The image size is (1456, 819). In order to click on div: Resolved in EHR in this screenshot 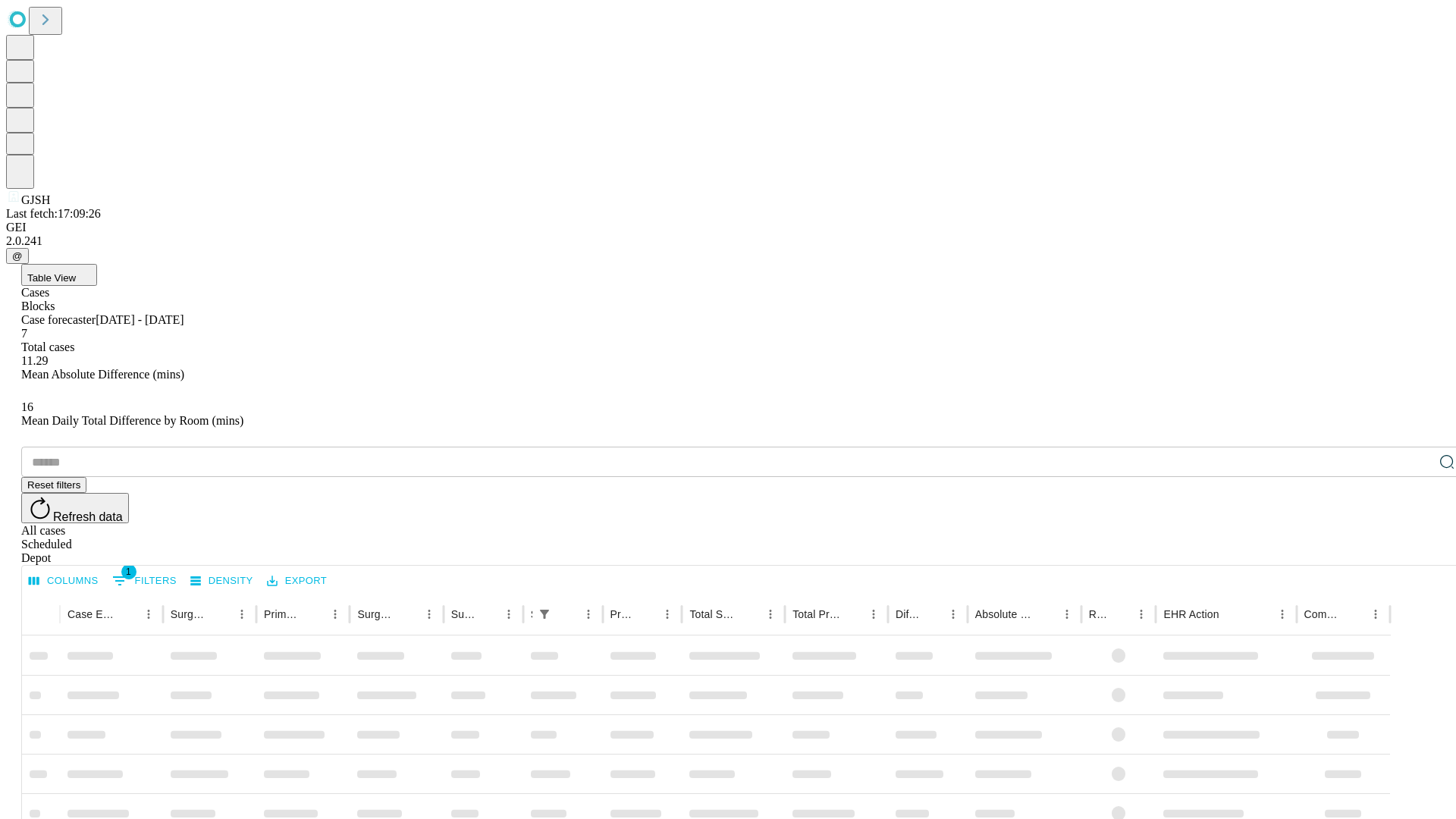, I will do `click(1099, 614)`.